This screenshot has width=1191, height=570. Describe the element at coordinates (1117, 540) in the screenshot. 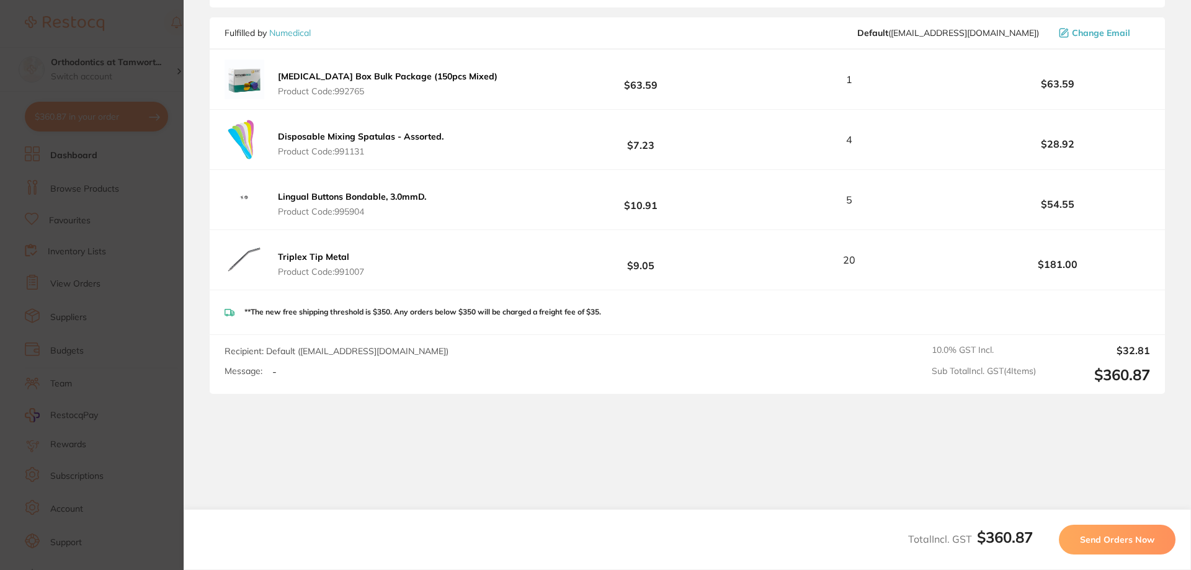

I see `button: Send Orders Now` at that location.